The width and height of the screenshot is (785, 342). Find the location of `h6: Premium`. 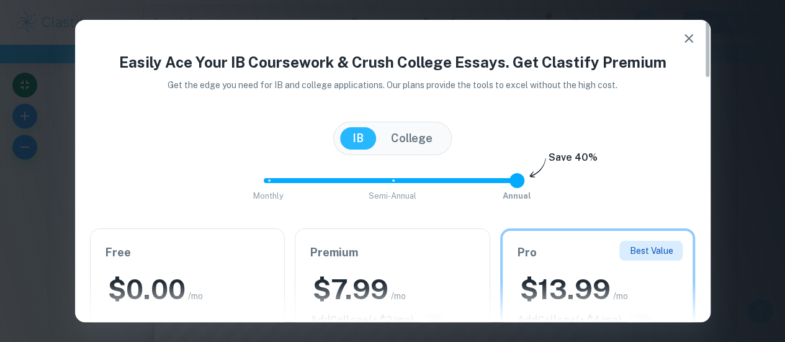

h6: Premium is located at coordinates (392, 253).